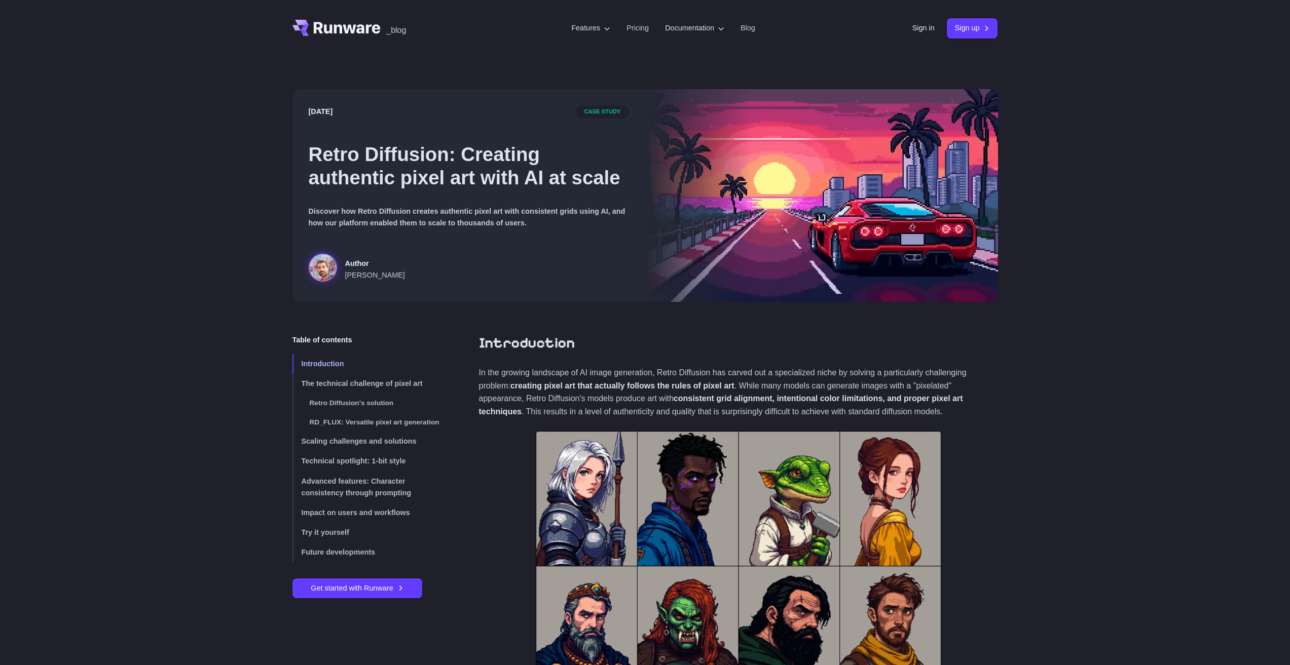 The height and width of the screenshot is (665, 1290). Describe the element at coordinates (369, 461) in the screenshot. I see `a: Technical spotlight: 1-bit style` at that location.